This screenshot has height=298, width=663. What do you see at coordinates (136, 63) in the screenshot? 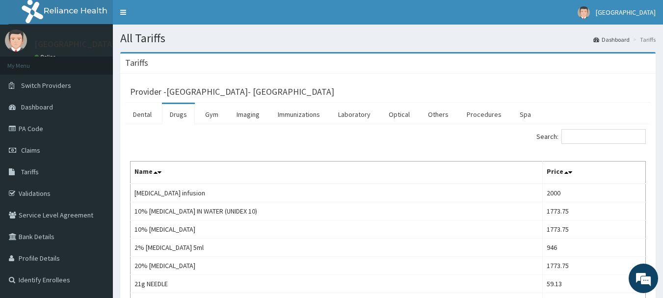
I see `h3: Tariffs` at bounding box center [136, 63].